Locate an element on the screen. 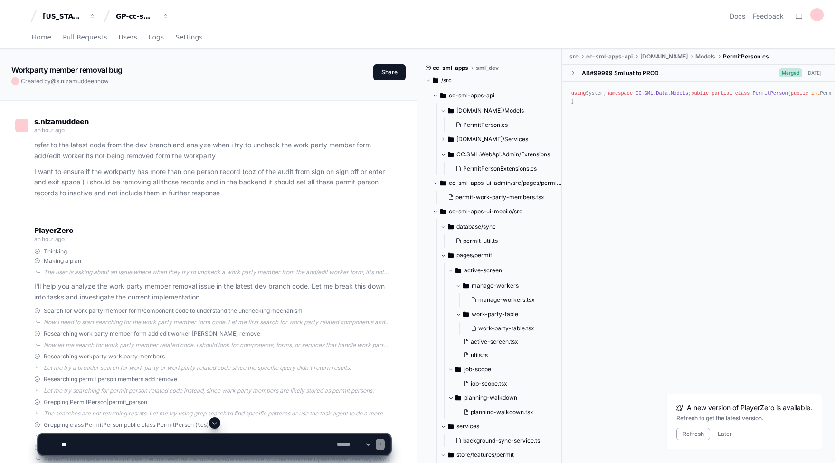 This screenshot has height=463, width=835. span: partial is located at coordinates (722, 93).